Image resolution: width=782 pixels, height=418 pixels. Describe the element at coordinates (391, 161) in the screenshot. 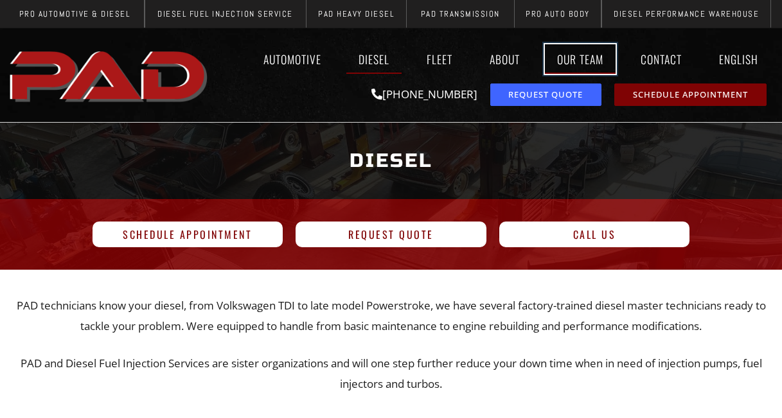

I see `h1: Diesel` at that location.